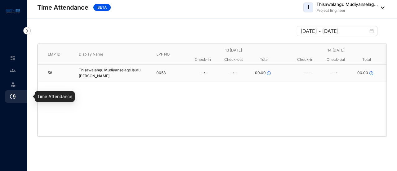  I want to click on input: Select week, so click(334, 31).